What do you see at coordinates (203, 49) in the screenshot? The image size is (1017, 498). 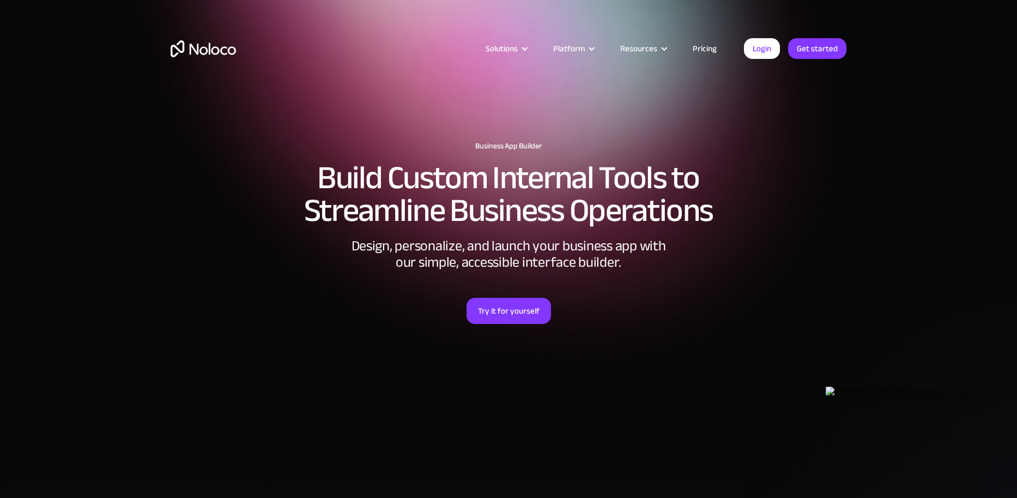 I see `a: home` at bounding box center [203, 49].